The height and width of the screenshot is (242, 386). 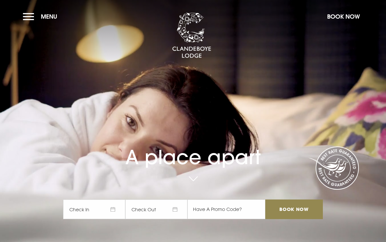 I want to click on input: Book Now, so click(x=294, y=209).